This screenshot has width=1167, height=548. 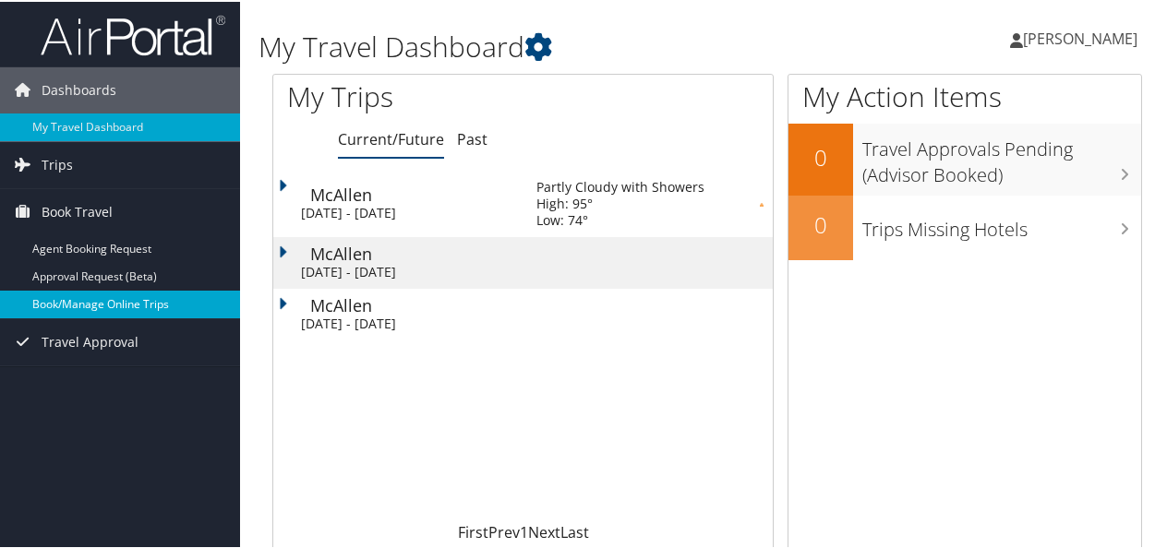 What do you see at coordinates (620, 202) in the screenshot?
I see `div: High: 95°` at bounding box center [620, 202].